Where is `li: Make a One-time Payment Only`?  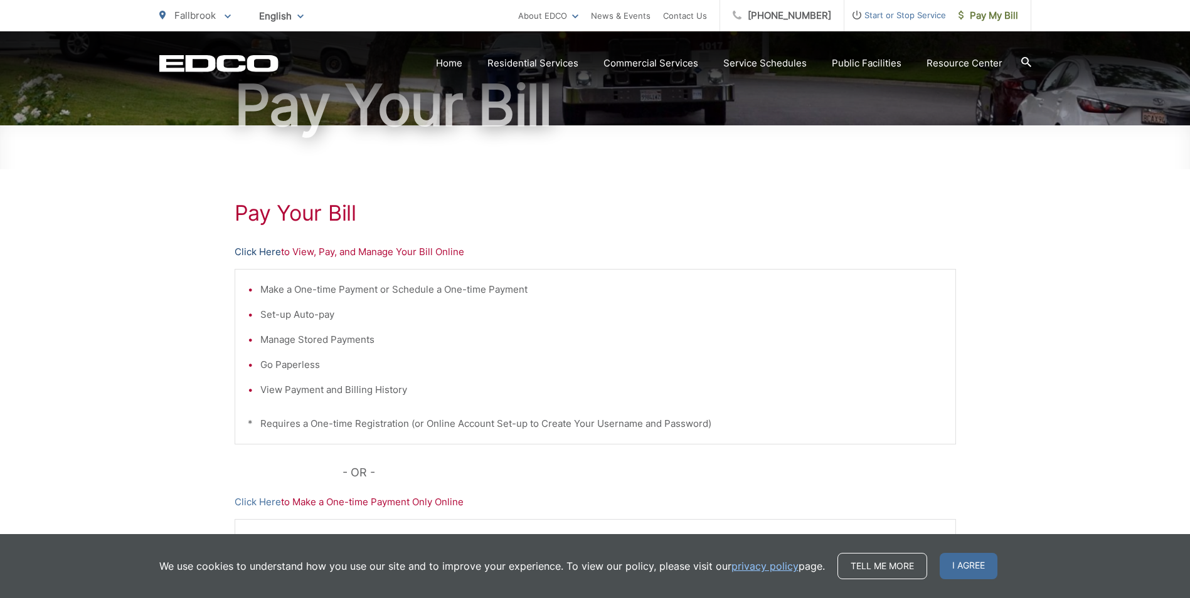
li: Make a One-time Payment Only is located at coordinates (602, 540).